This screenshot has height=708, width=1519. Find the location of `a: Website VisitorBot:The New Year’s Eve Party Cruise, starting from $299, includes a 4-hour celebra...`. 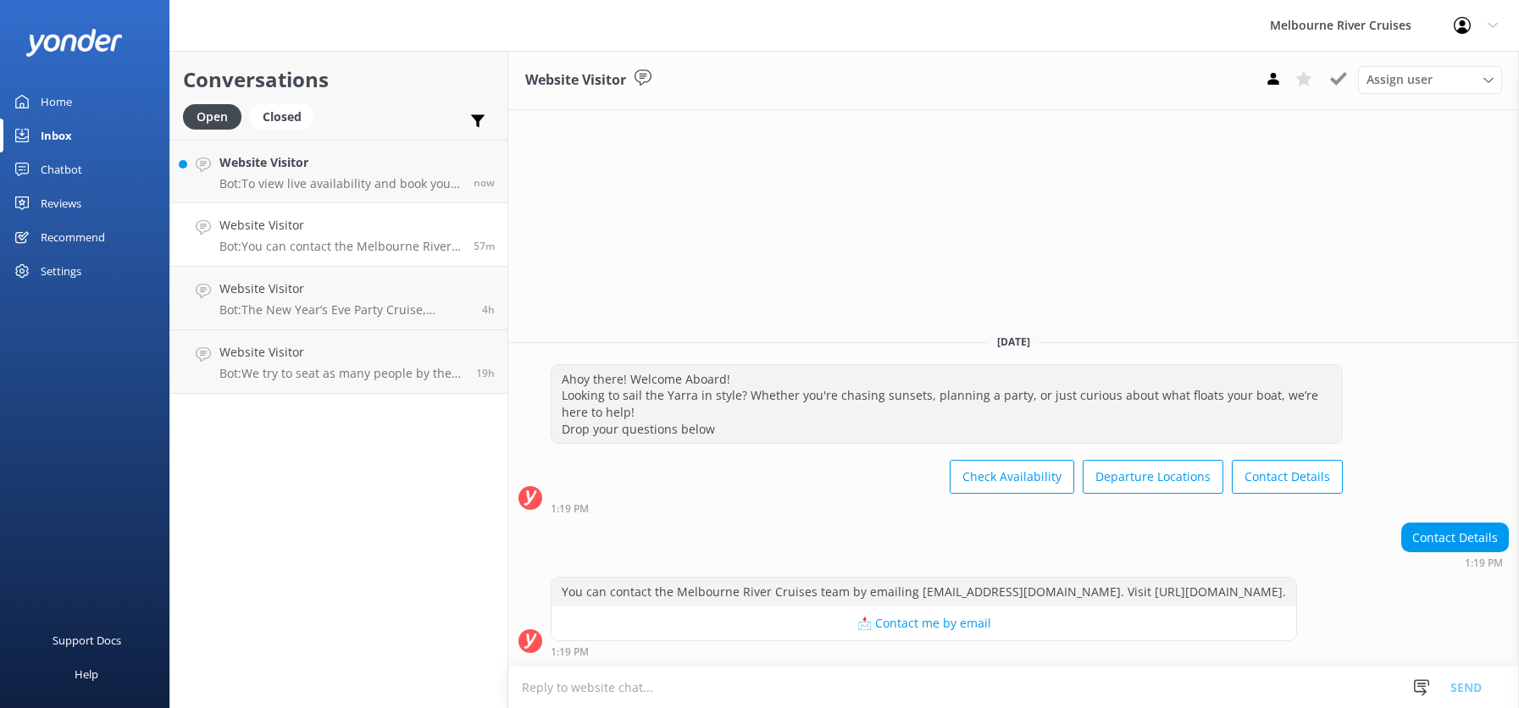

a: Website VisitorBot:The New Year’s Eve Party Cruise, starting from $299, includes a 4-hour celebra... is located at coordinates (339, 298).